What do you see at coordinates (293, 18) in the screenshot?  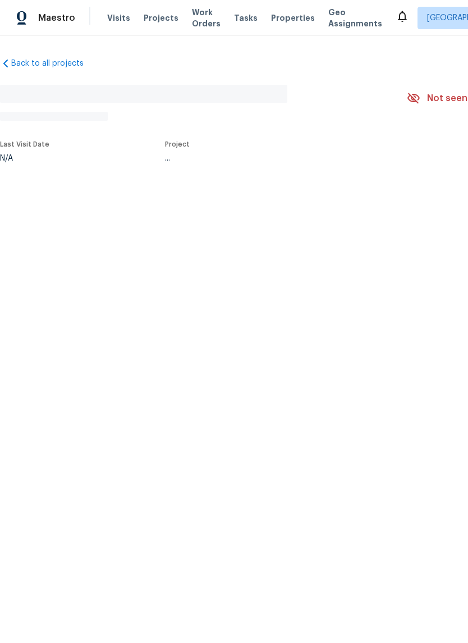 I see `span: Properties` at bounding box center [293, 18].